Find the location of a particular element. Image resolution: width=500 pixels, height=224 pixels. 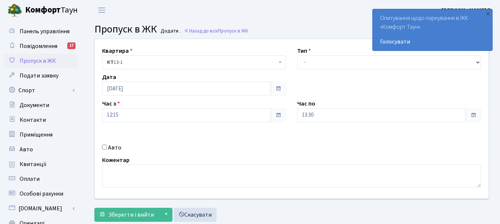

a: Панель управління is located at coordinates (41, 31).